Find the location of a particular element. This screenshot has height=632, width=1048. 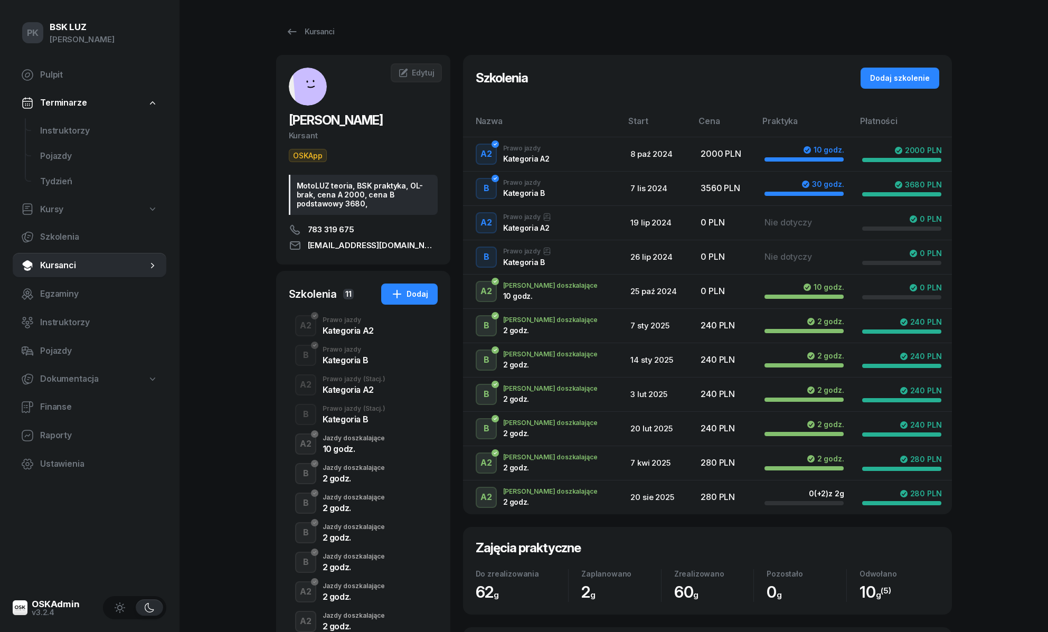

span: 10 is located at coordinates (870, 592).